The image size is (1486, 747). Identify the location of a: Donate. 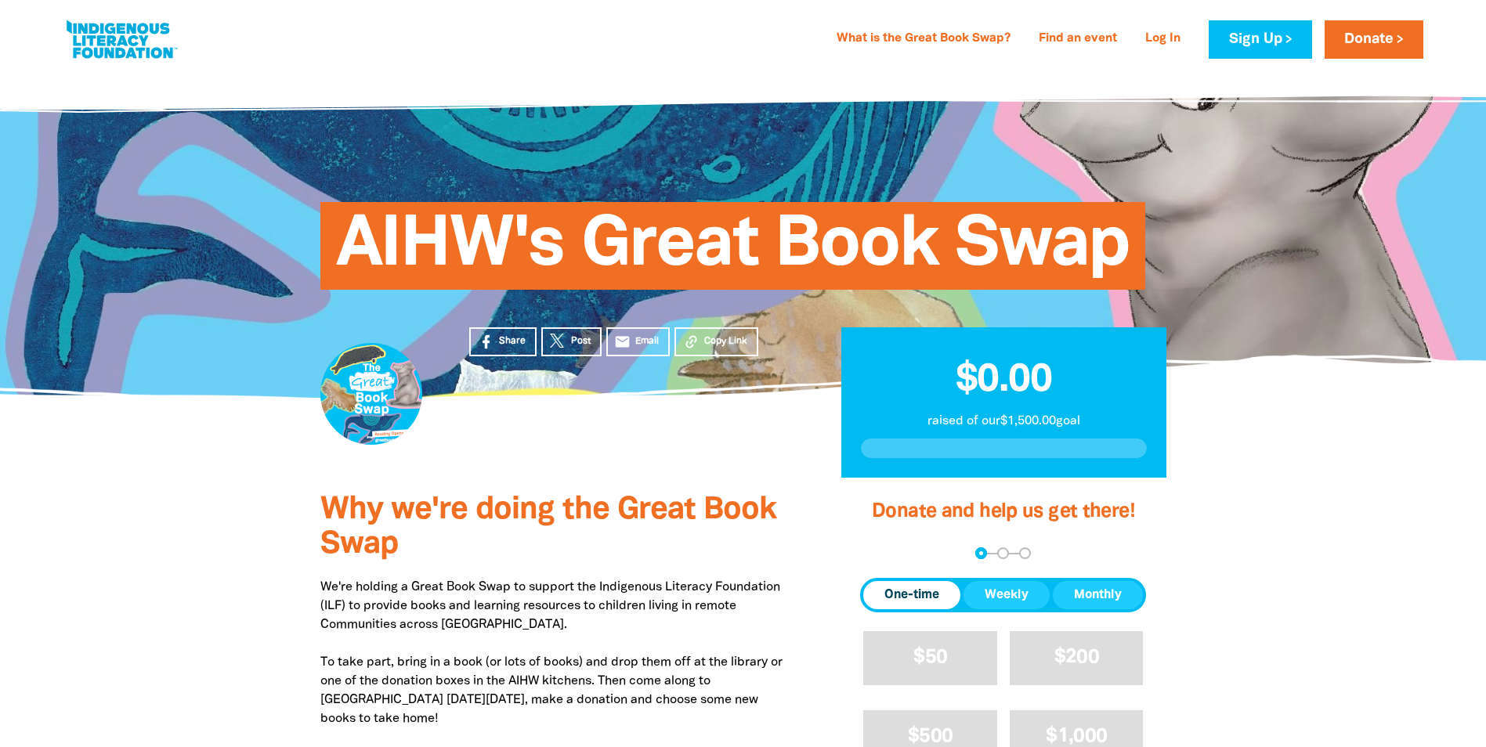
(1374, 39).